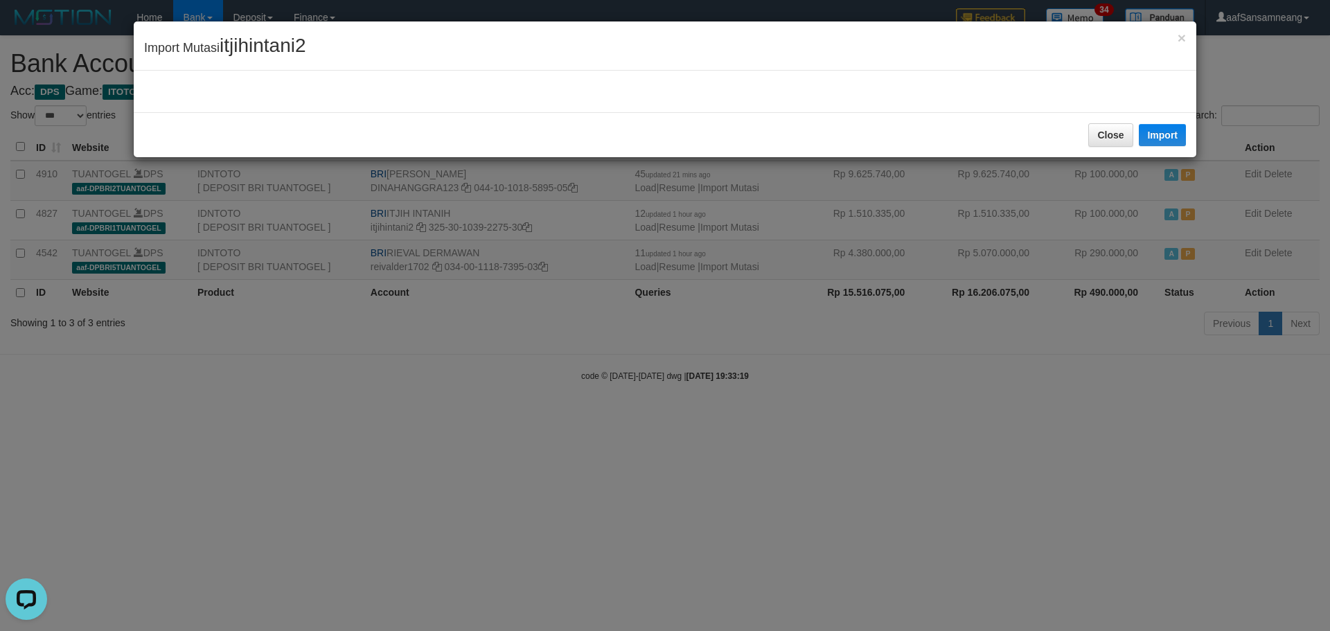 The height and width of the screenshot is (631, 1330). What do you see at coordinates (263, 45) in the screenshot?
I see `span: itjihintani2` at bounding box center [263, 45].